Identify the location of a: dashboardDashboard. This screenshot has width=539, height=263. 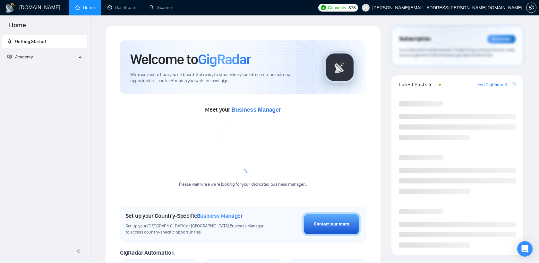
(122, 7).